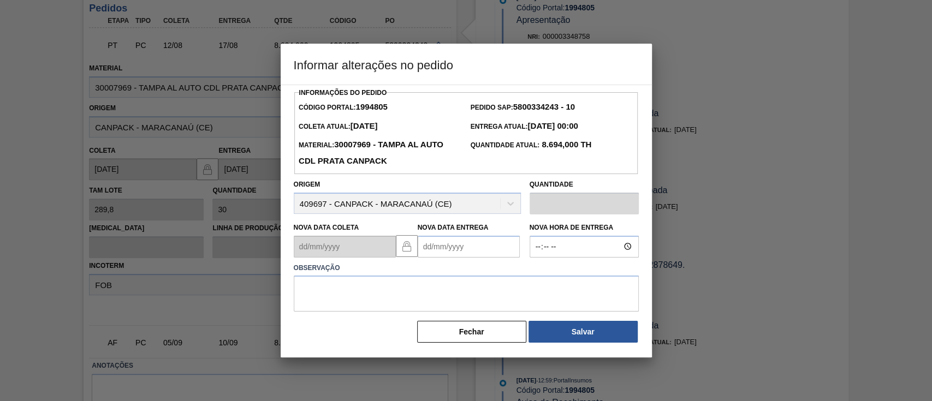 Image resolution: width=932 pixels, height=401 pixels. Describe the element at coordinates (472, 332) in the screenshot. I see `button: Fechar` at that location.